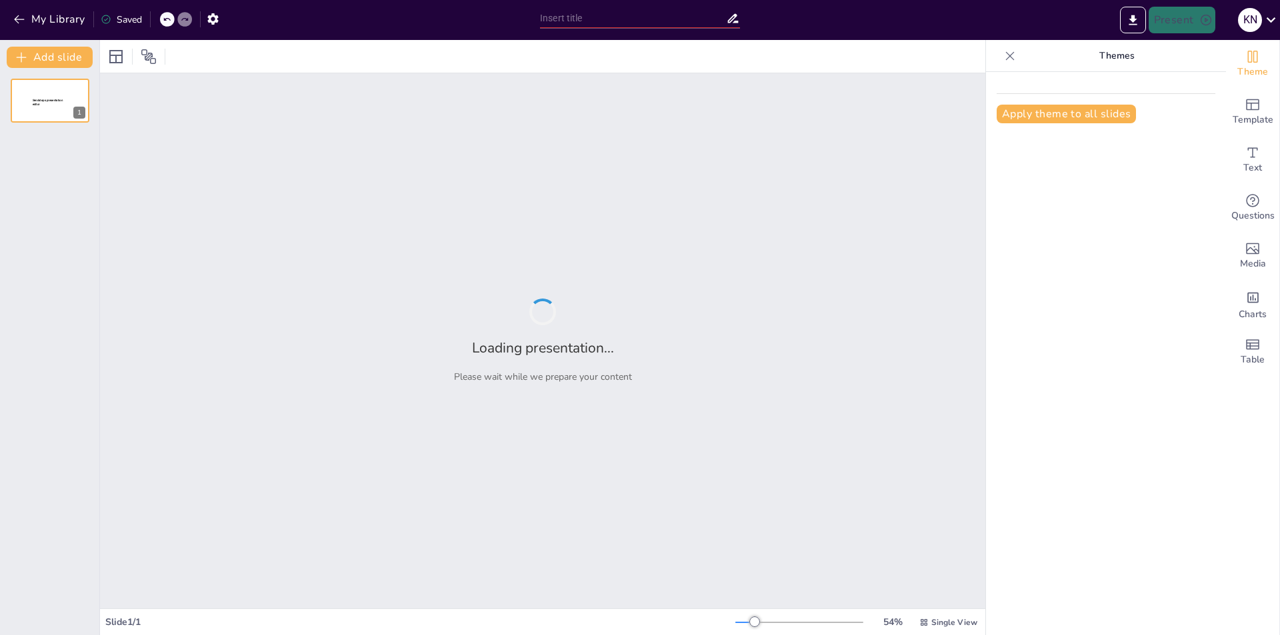  Describe the element at coordinates (116, 57) in the screenshot. I see `div: Layout` at that location.